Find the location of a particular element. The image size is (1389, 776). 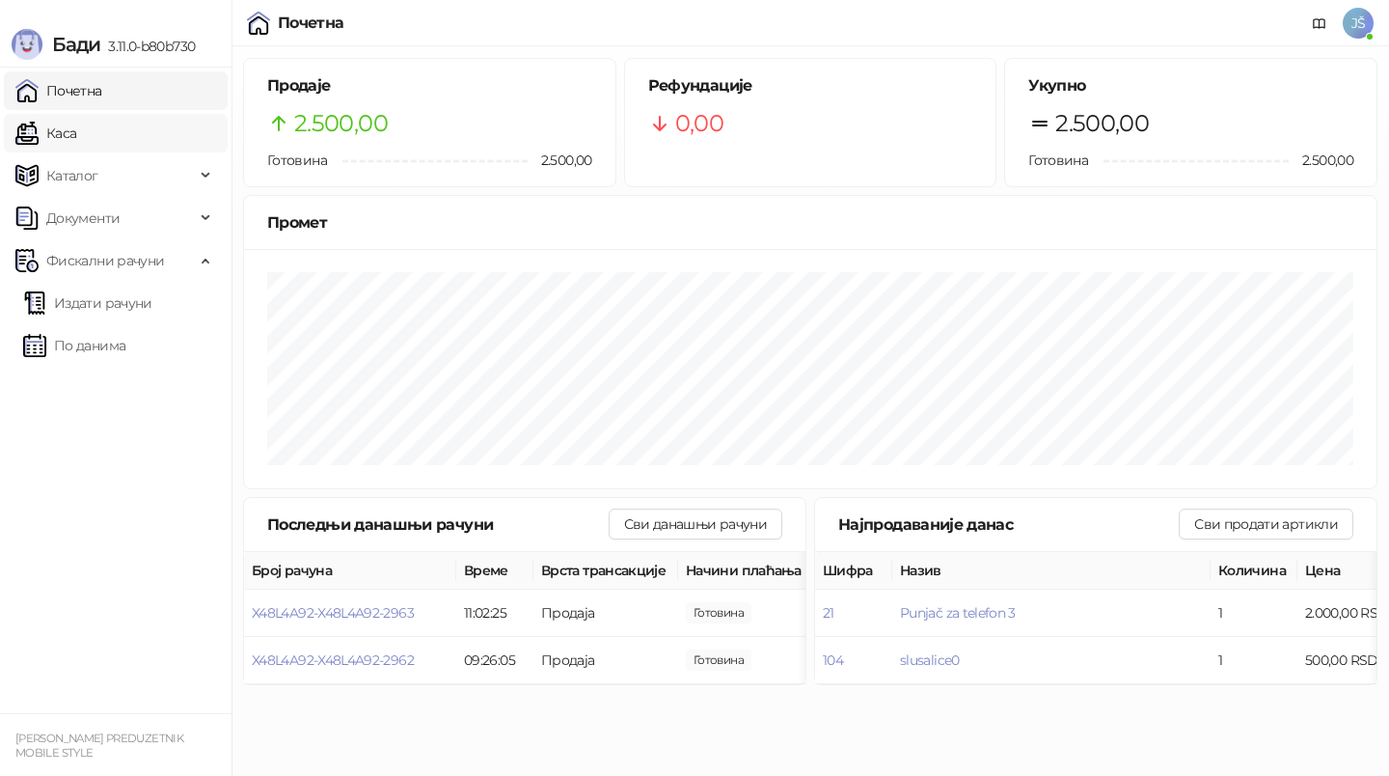

a: Почетна is located at coordinates (59, 91).